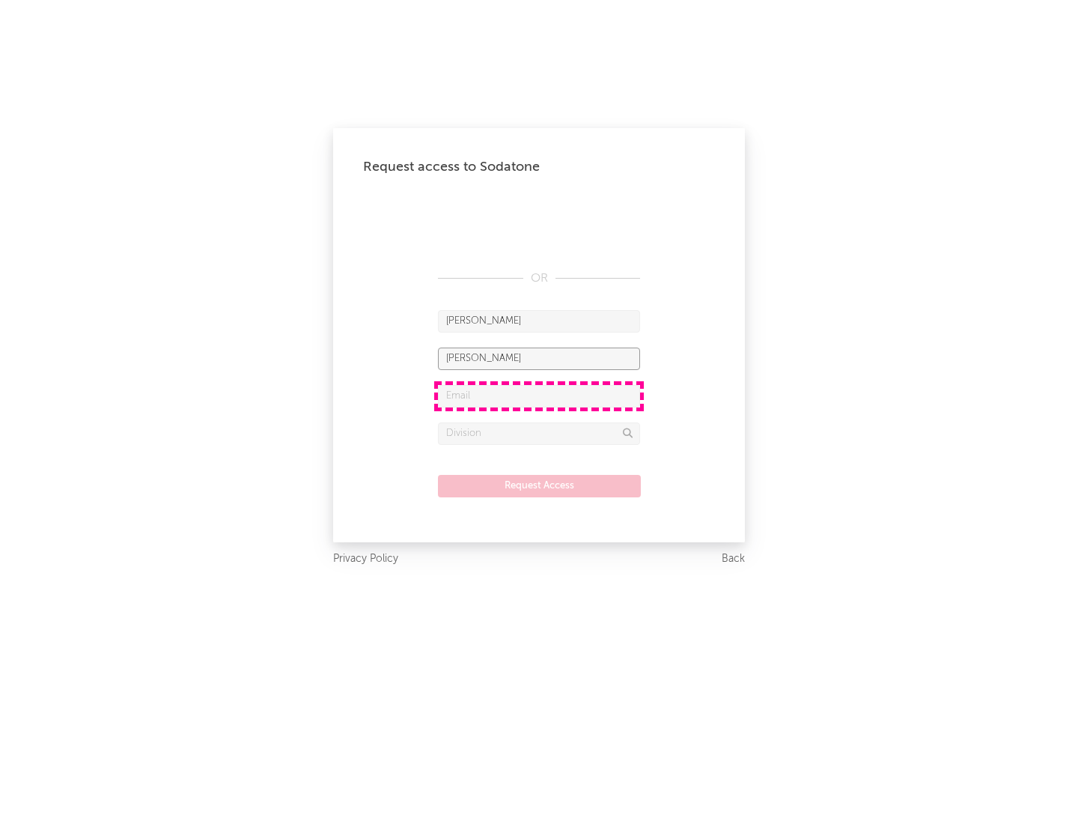  Describe the element at coordinates (539, 486) in the screenshot. I see `button: Request Access` at that location.